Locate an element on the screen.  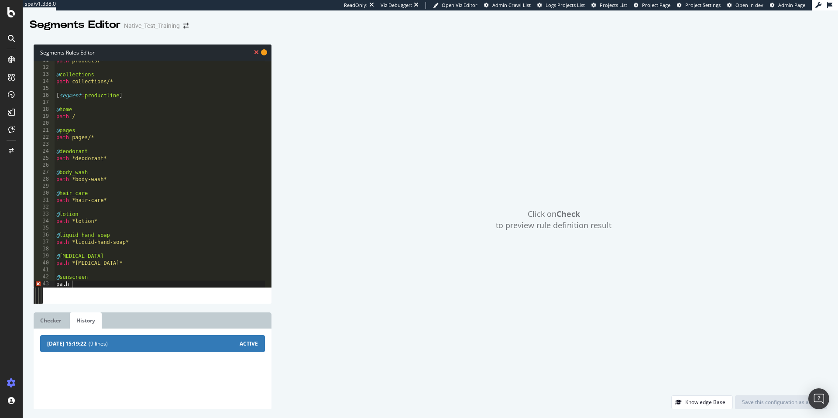
span: Syntax is invalid is located at coordinates (256, 52).